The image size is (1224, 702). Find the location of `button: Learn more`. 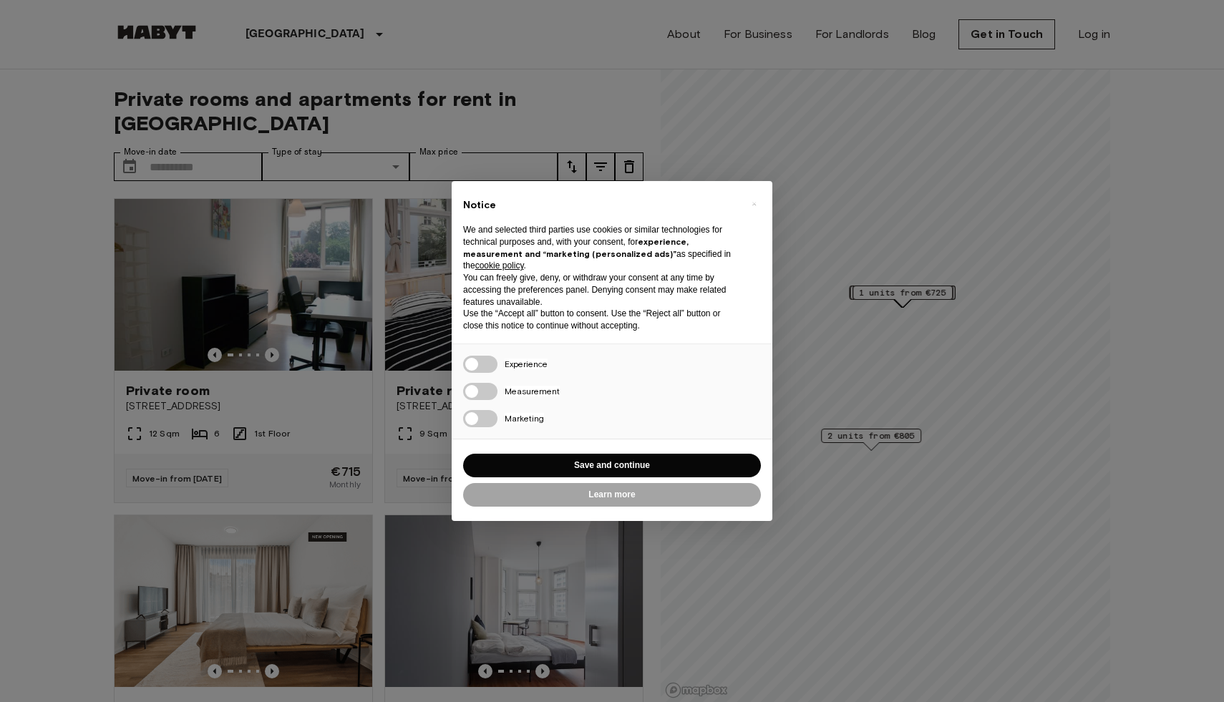

button: Learn more is located at coordinates (612, 495).